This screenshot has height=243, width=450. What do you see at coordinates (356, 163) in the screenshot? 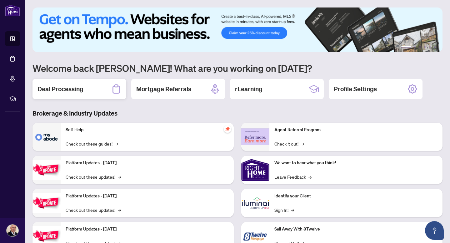
I see `p: We want to hear what you think!` at bounding box center [356, 163].